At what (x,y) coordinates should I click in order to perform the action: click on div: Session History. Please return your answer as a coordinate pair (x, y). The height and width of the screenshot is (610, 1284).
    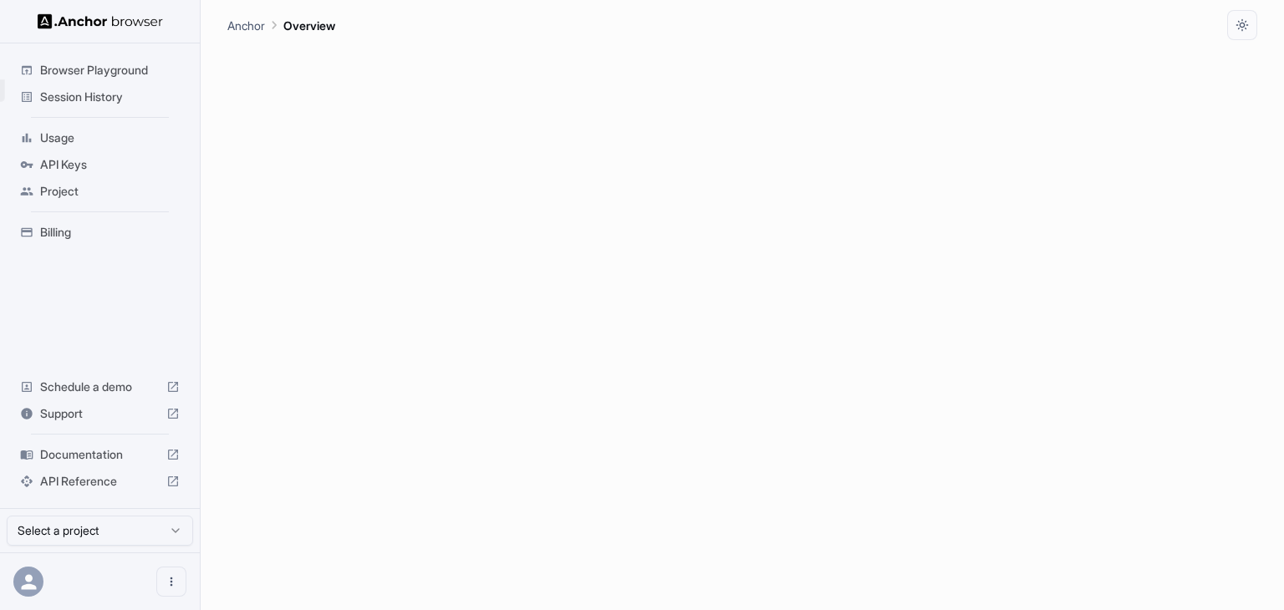
    Looking at the image, I should click on (99, 97).